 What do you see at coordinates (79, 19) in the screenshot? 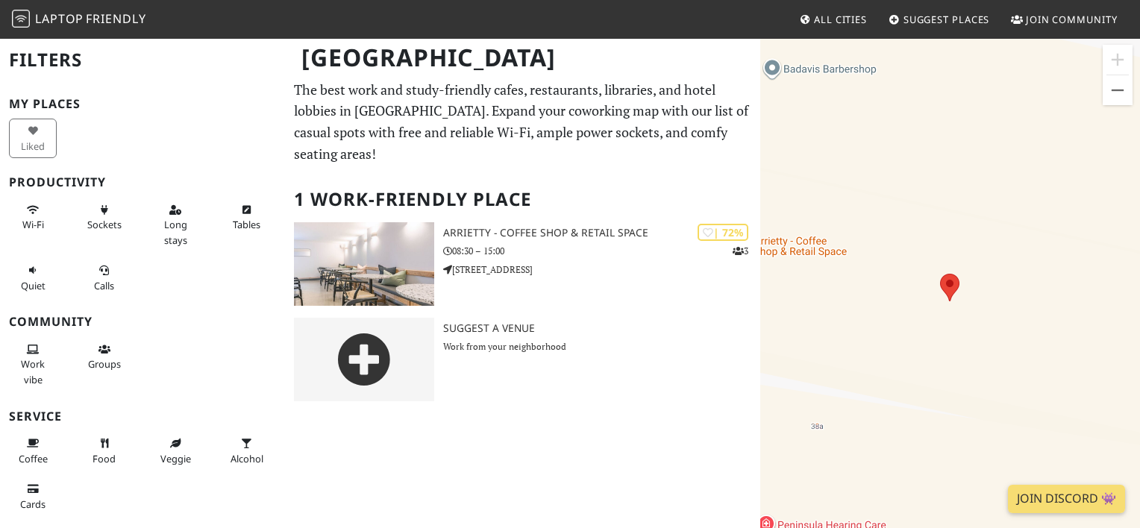
I see `a: LaptopFriendly LaptopFriendly` at bounding box center [79, 19].